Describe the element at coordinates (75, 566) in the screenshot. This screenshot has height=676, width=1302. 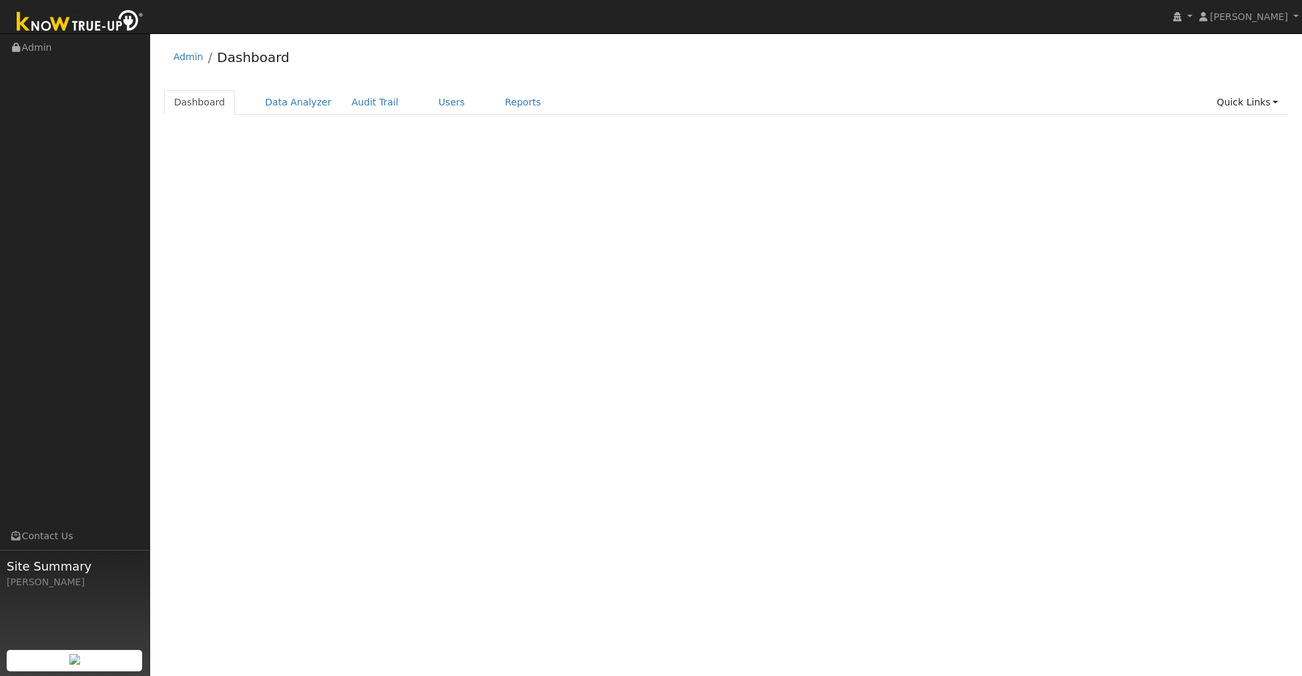
I see `span: Site Summary` at that location.